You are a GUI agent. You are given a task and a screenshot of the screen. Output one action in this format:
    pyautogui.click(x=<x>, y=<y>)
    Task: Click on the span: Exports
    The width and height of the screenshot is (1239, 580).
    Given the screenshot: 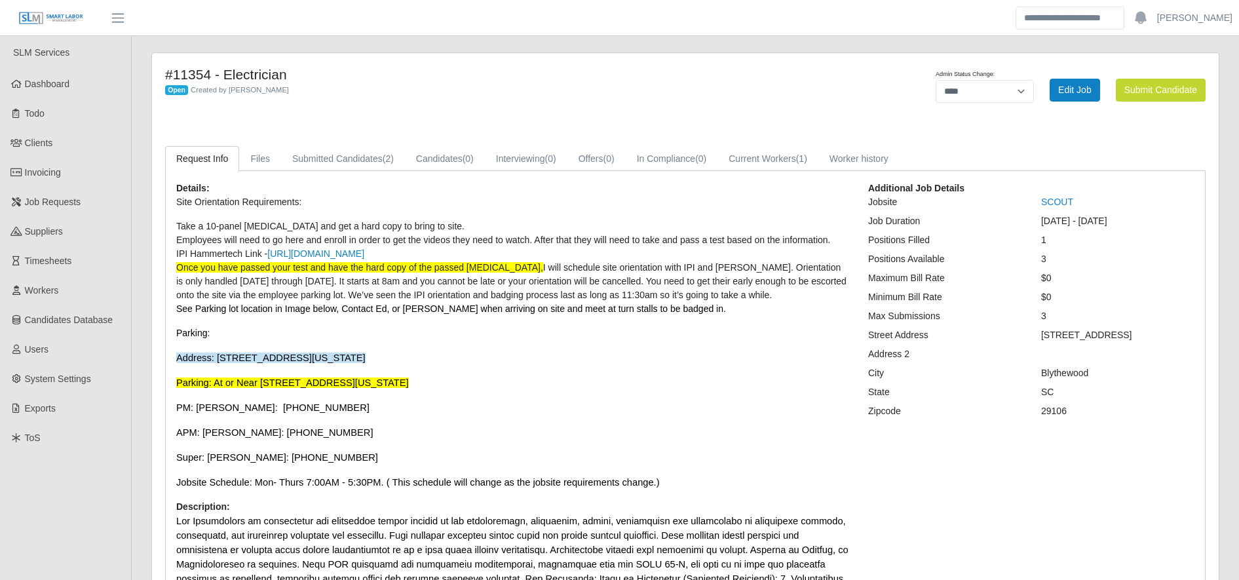 What is the action you would take?
    pyautogui.click(x=40, y=408)
    